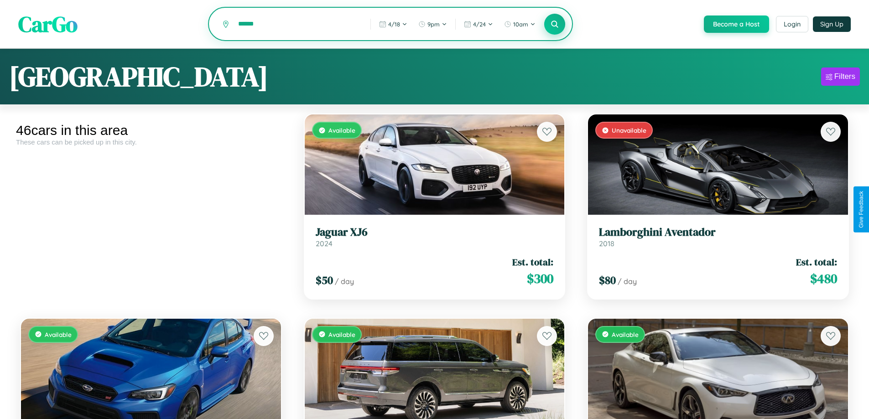 Image resolution: width=869 pixels, height=419 pixels. I want to click on span: 2018, so click(607, 244).